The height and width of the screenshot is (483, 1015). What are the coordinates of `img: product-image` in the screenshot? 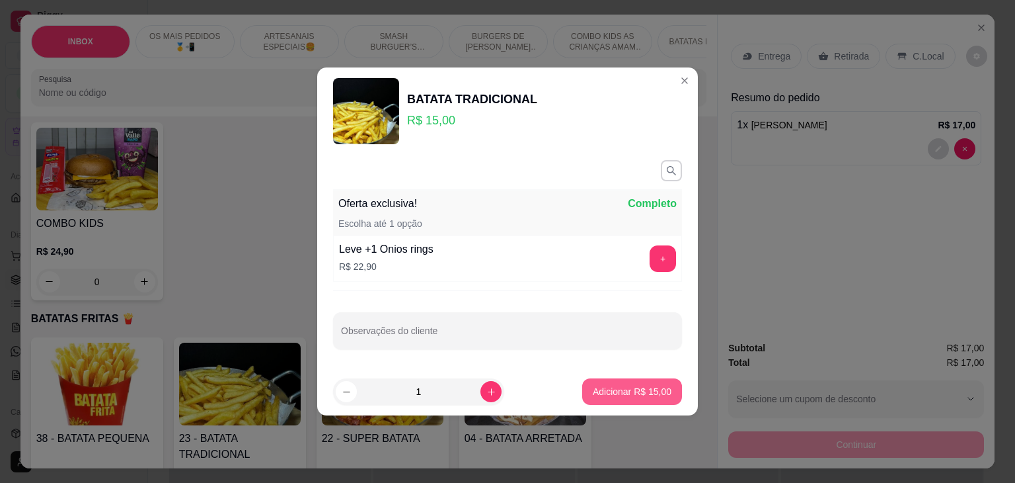 It's located at (366, 111).